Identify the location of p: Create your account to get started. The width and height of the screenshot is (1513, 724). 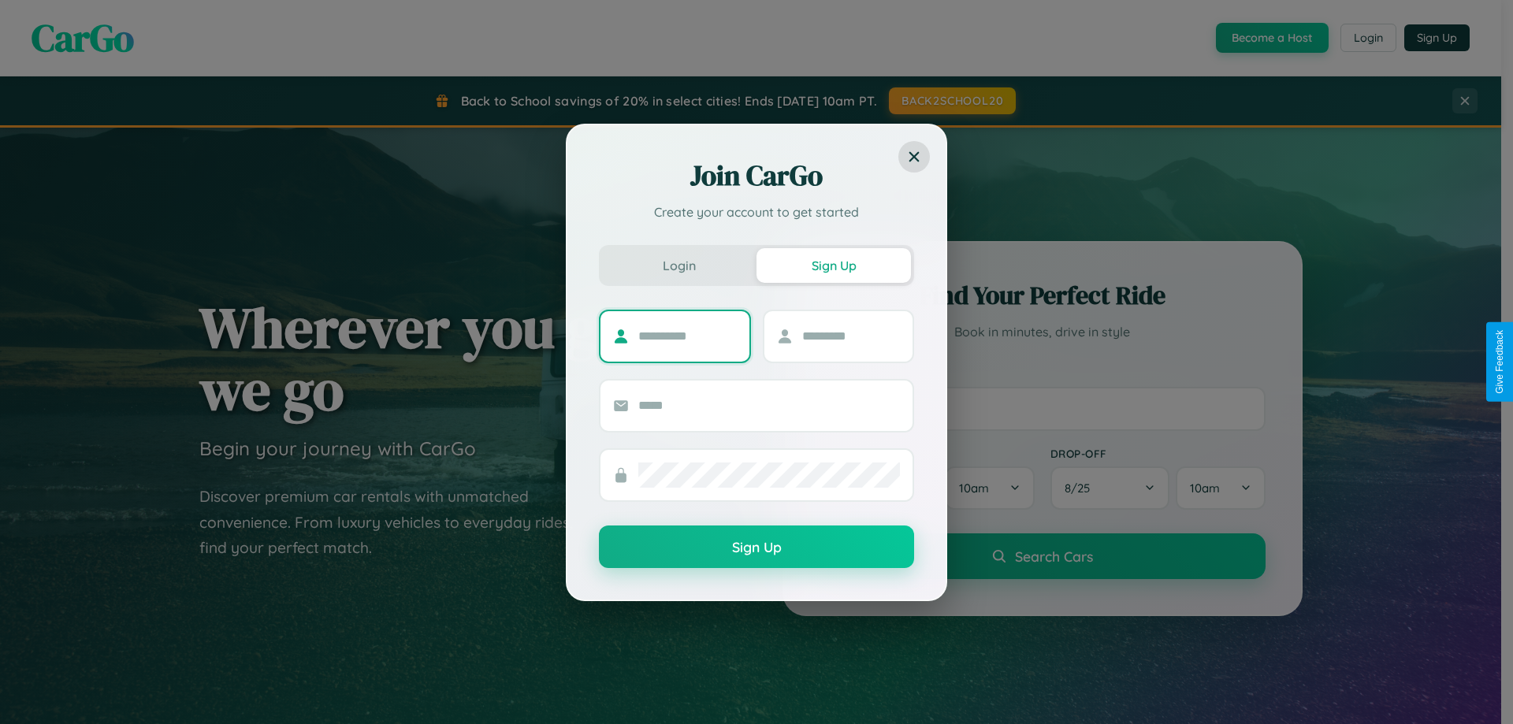
(757, 212).